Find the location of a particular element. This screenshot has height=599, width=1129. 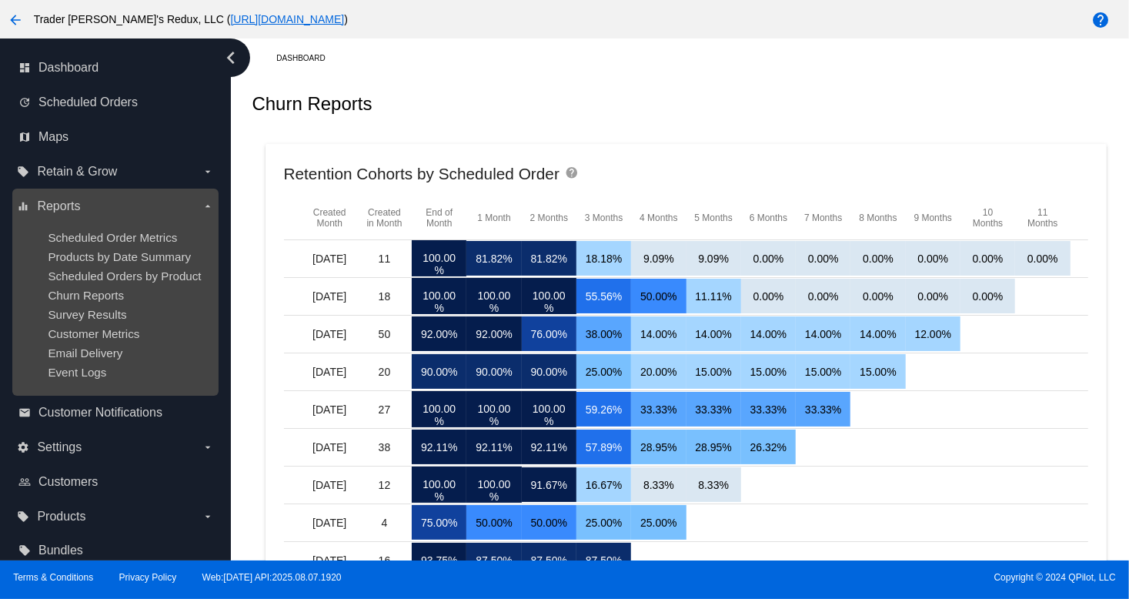

span: Retain & Grow is located at coordinates (77, 172).